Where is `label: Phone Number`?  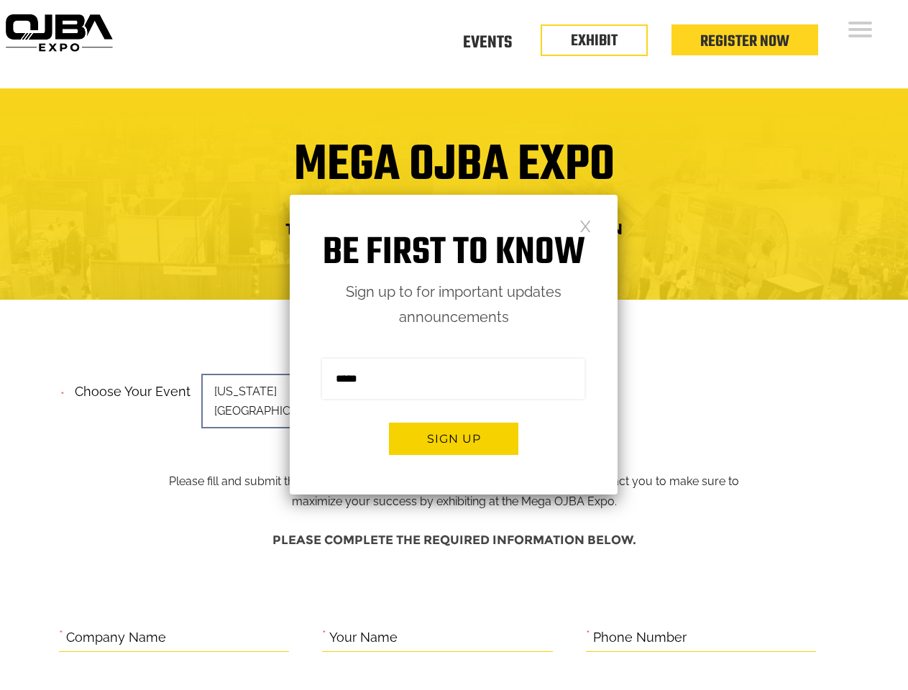
label: Phone Number is located at coordinates (640, 638).